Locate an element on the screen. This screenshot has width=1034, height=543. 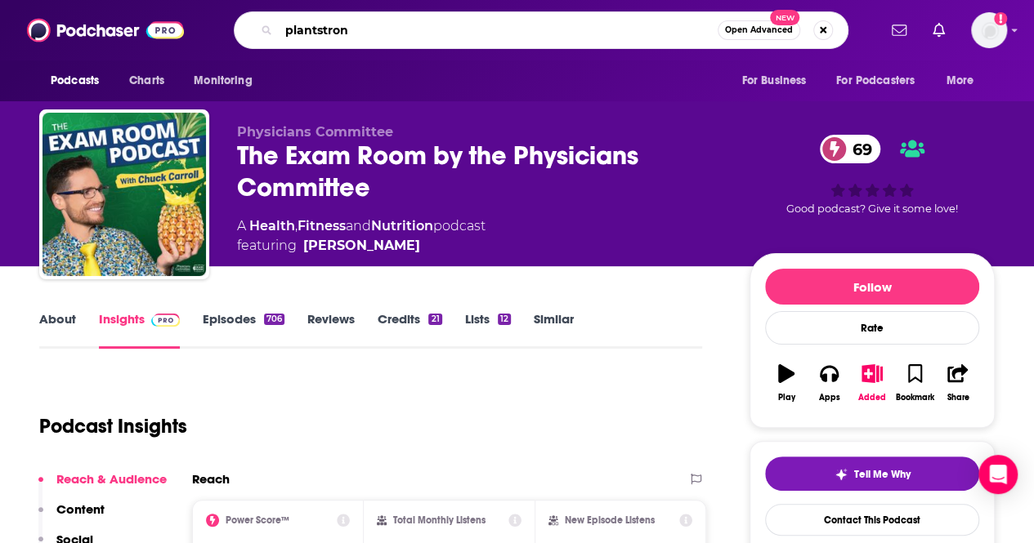
button: Open AdvancedNew is located at coordinates (758, 30).